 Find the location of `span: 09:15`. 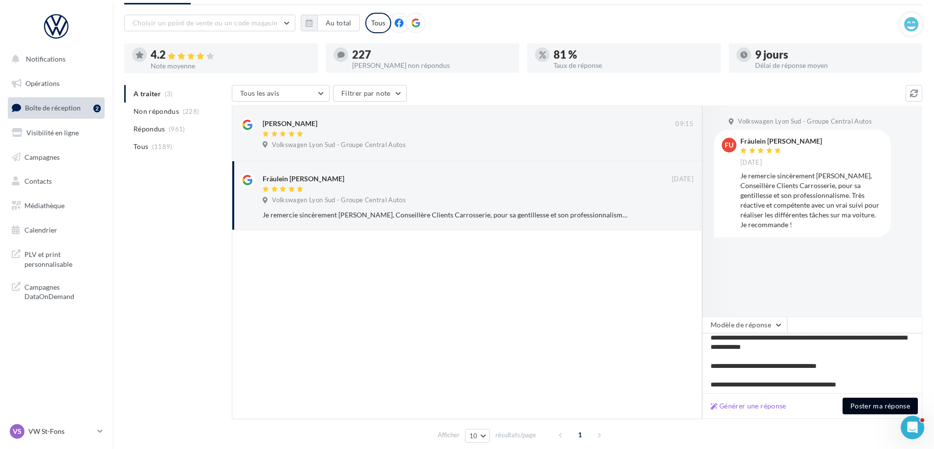

span: 09:15 is located at coordinates (684, 124).